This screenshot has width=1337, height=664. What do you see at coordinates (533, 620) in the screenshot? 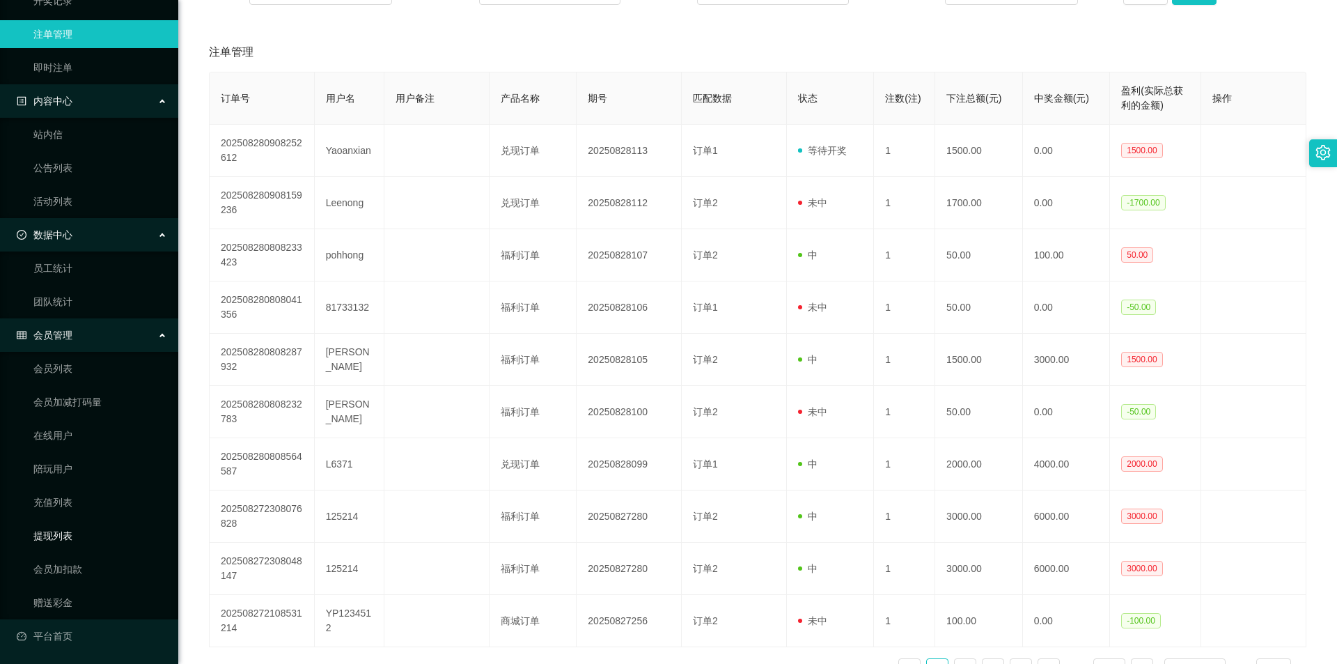
I see `td: 商城订单` at bounding box center [533, 620].